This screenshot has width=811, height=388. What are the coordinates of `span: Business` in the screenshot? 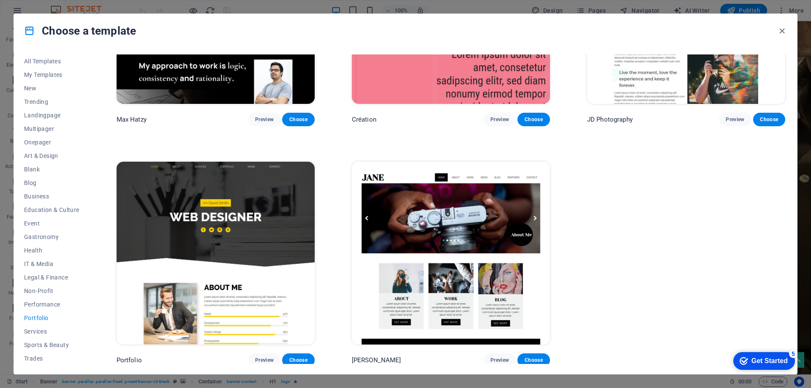 It's located at (52, 196).